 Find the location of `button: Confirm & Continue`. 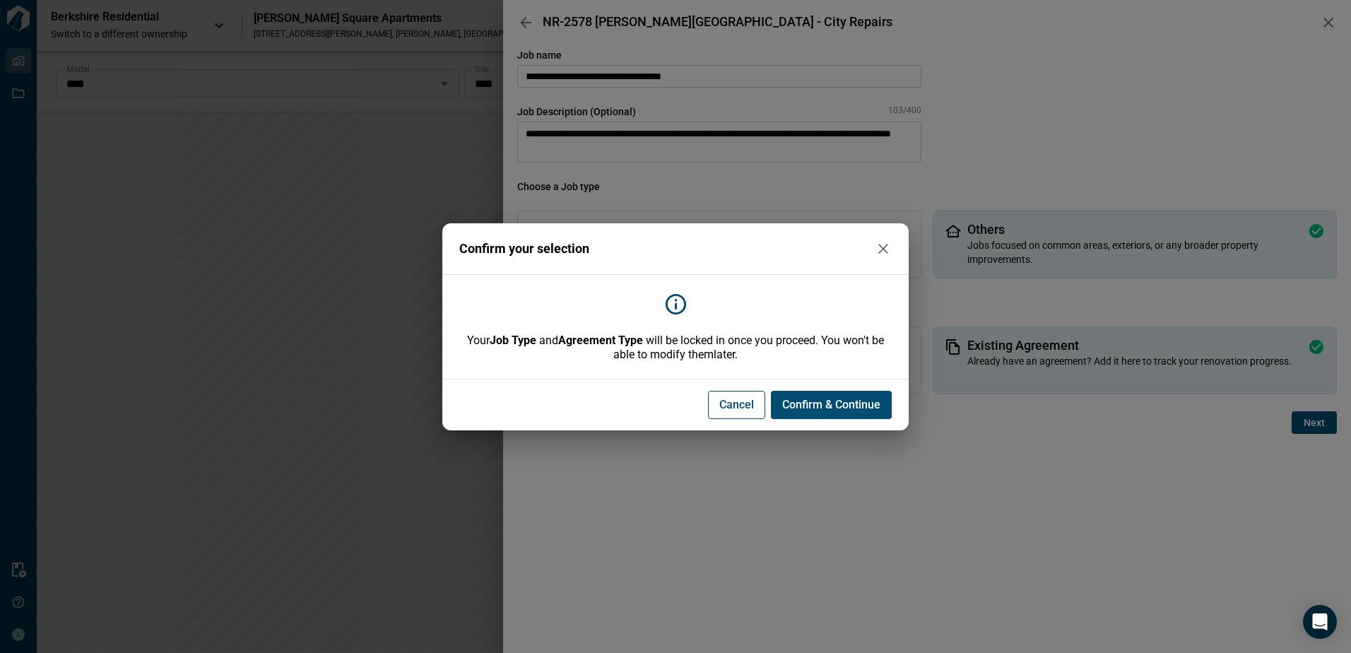

button: Confirm & Continue is located at coordinates (831, 405).